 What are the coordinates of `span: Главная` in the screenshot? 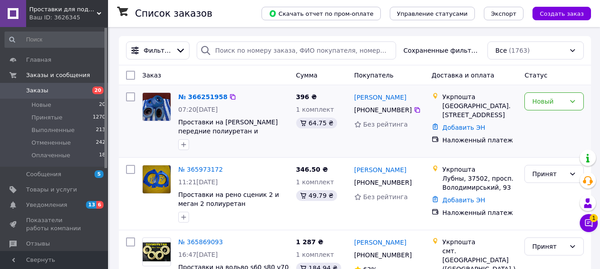 It's located at (39, 60).